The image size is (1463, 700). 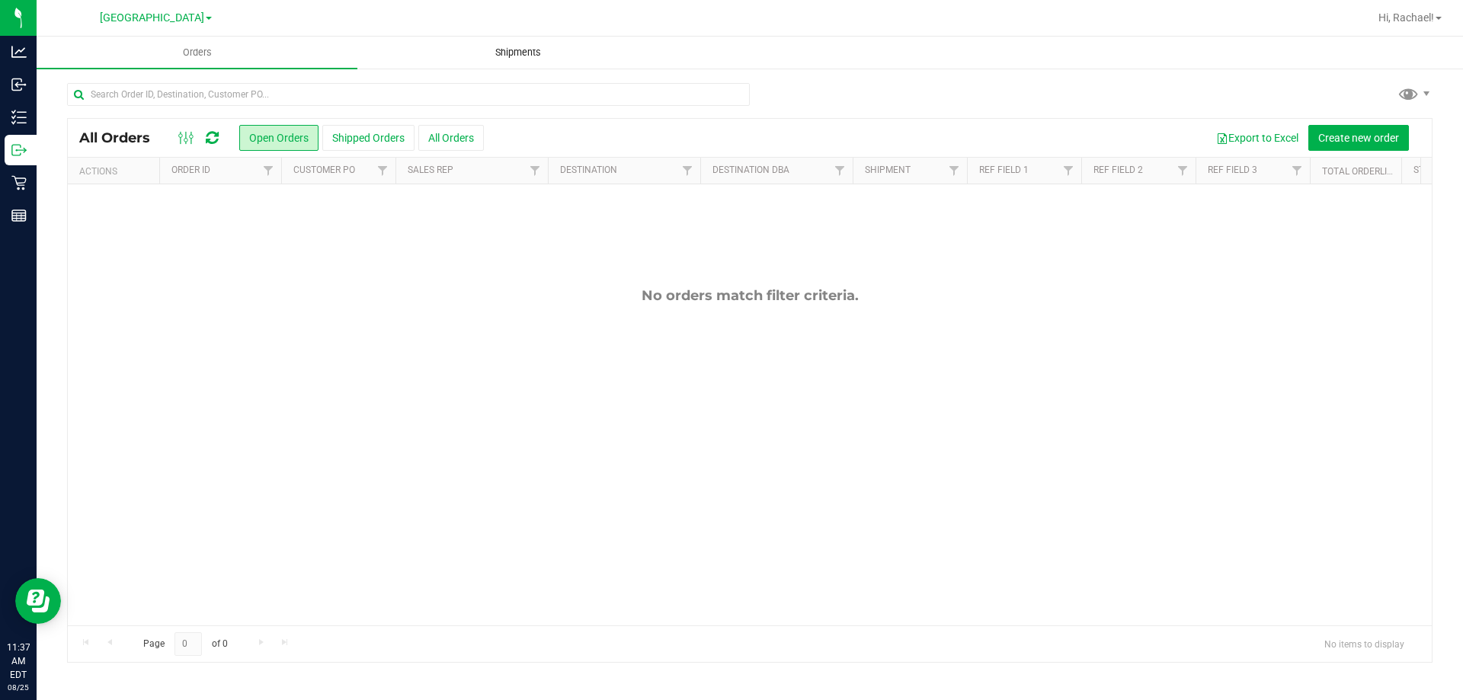 I want to click on inline-svg: Analytics, so click(x=19, y=52).